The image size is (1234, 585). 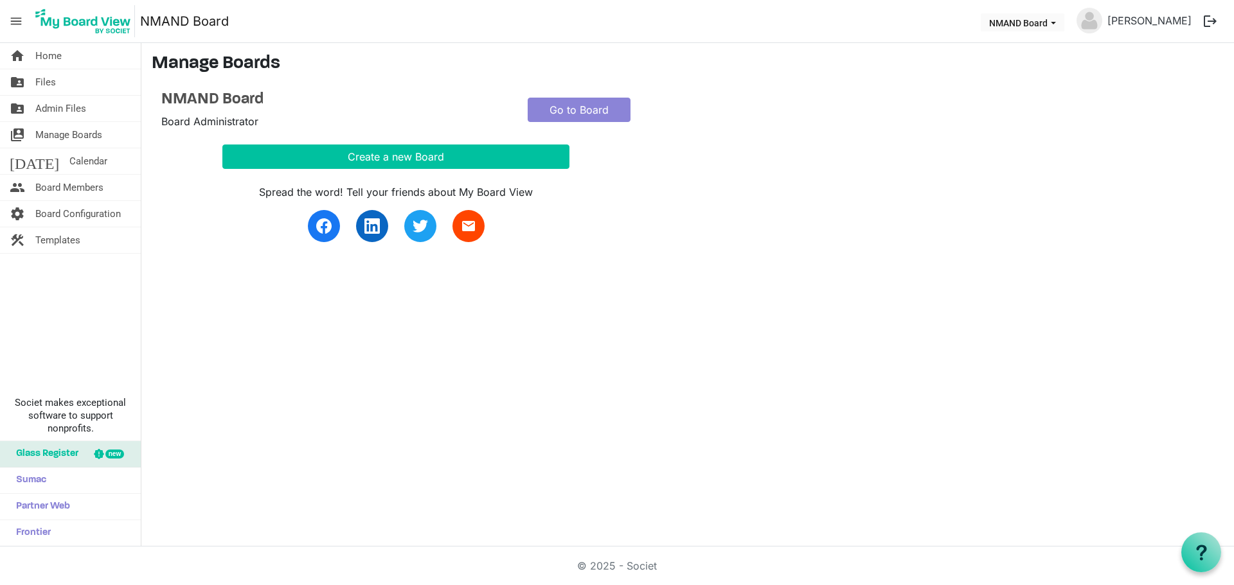 What do you see at coordinates (17, 240) in the screenshot?
I see `span: construction` at bounding box center [17, 240].